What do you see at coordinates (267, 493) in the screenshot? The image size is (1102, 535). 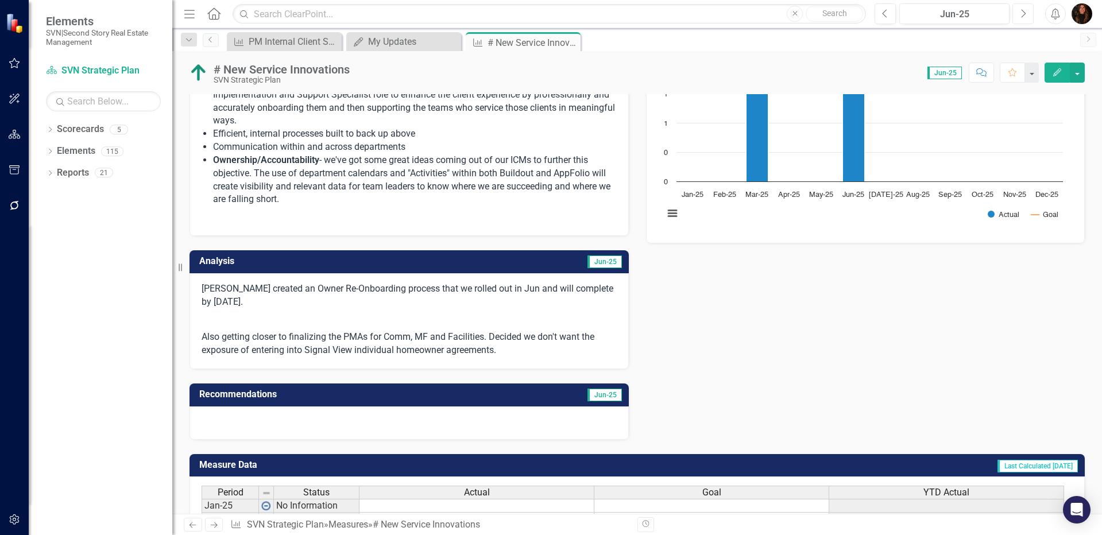 I see `img: 8DAGhfEEPCf229AAAAAElFTkSuQmCC` at bounding box center [267, 493].